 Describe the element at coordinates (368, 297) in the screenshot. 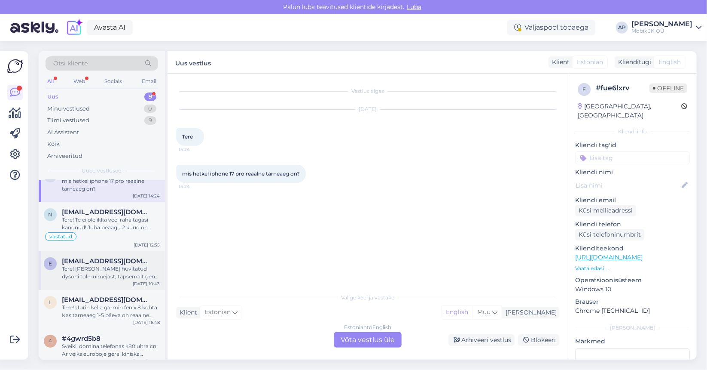

I see `div: Valige keel ja vastake` at that location.